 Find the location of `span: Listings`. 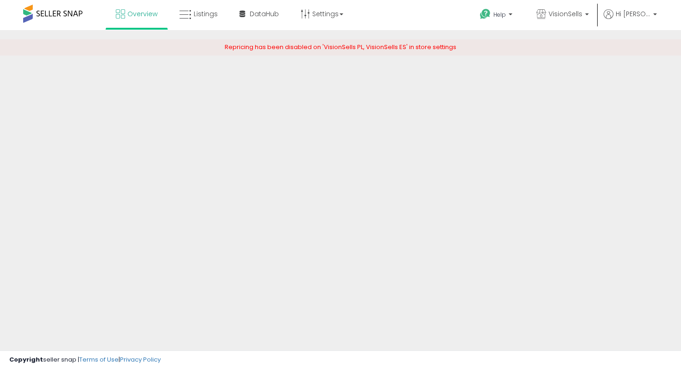

span: Listings is located at coordinates (206, 14).